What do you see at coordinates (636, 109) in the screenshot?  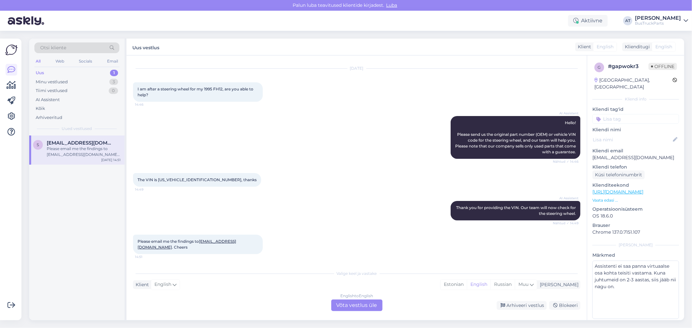 I see `p: Kliendi tag'id` at bounding box center [636, 109].